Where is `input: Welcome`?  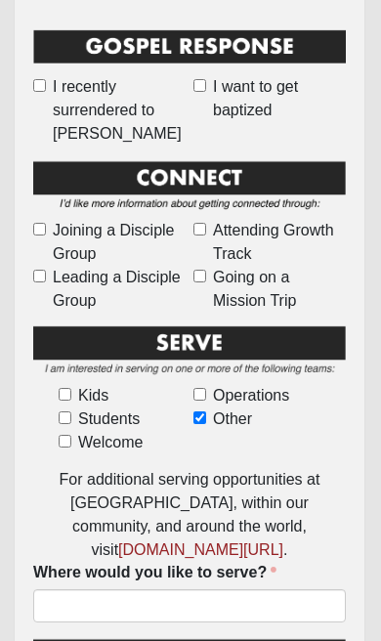
input: Welcome is located at coordinates (64, 440).